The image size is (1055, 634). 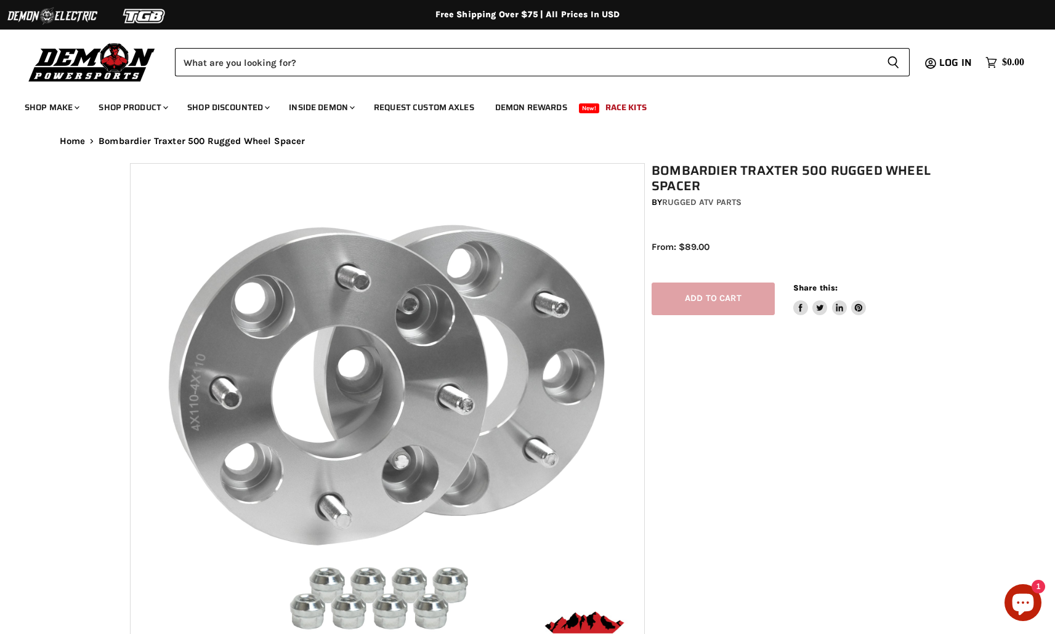 I want to click on a: Shop Product, so click(x=132, y=107).